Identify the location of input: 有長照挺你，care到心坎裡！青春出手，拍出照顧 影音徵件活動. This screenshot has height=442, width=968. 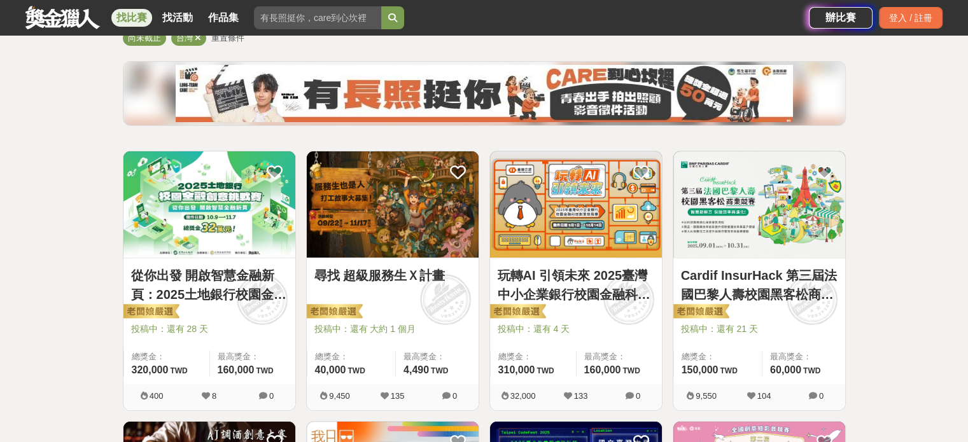
(318, 18).